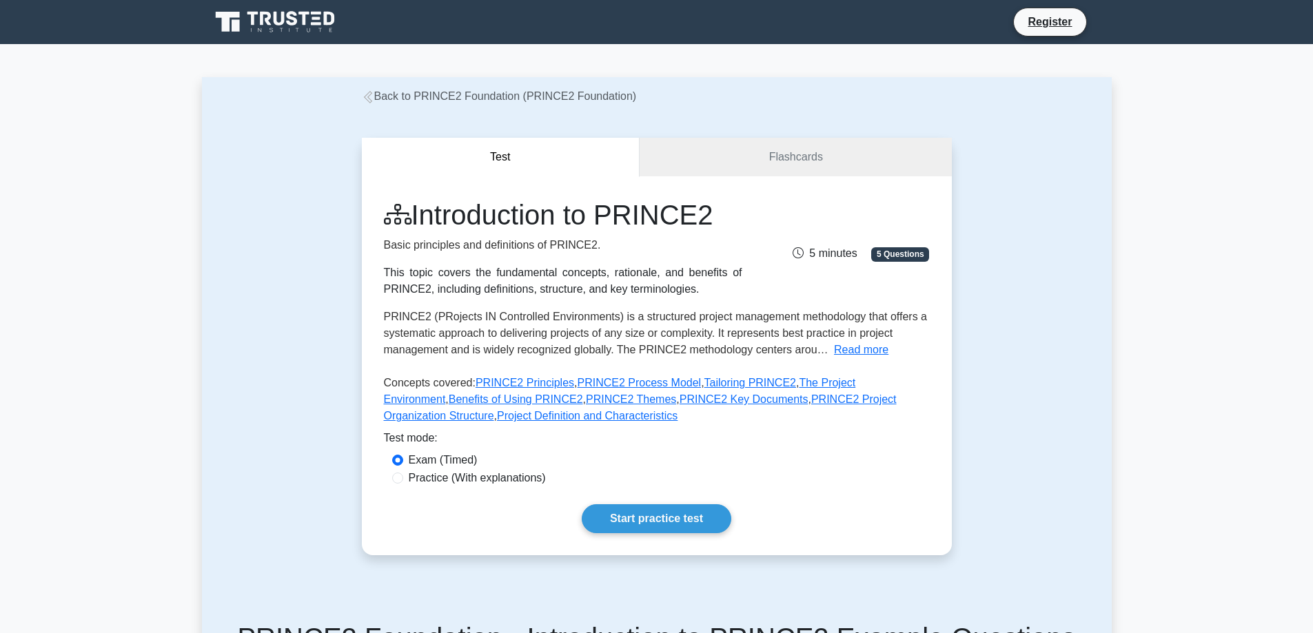 Image resolution: width=1313 pixels, height=633 pixels. Describe the element at coordinates (657, 402) in the screenshot. I see `p: Concepts covered: , , , , , , , ,` at that location.